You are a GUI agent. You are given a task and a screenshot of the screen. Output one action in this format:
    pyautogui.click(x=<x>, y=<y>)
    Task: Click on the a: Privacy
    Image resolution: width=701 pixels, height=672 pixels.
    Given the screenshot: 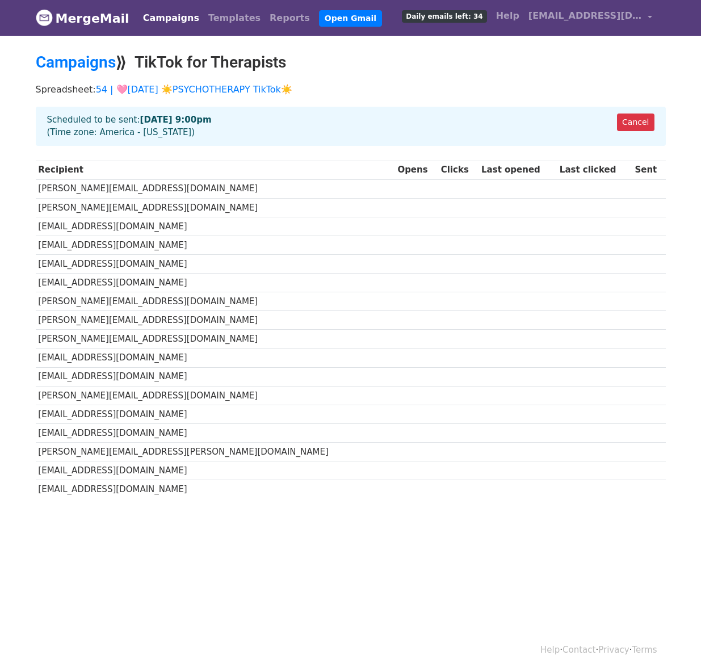 What is the action you would take?
    pyautogui.click(x=614, y=650)
    